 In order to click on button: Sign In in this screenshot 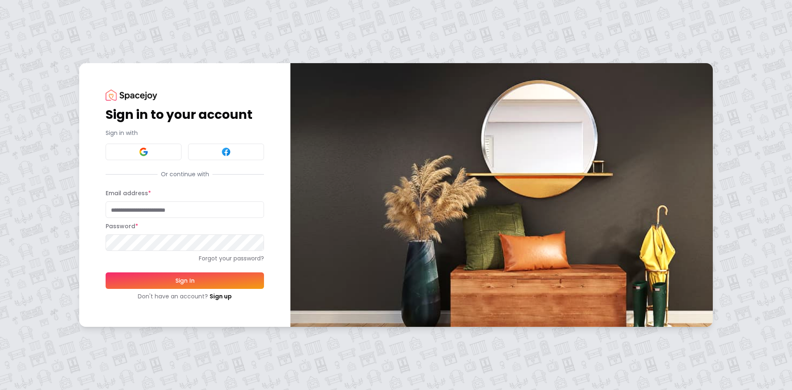, I will do `click(185, 280)`.